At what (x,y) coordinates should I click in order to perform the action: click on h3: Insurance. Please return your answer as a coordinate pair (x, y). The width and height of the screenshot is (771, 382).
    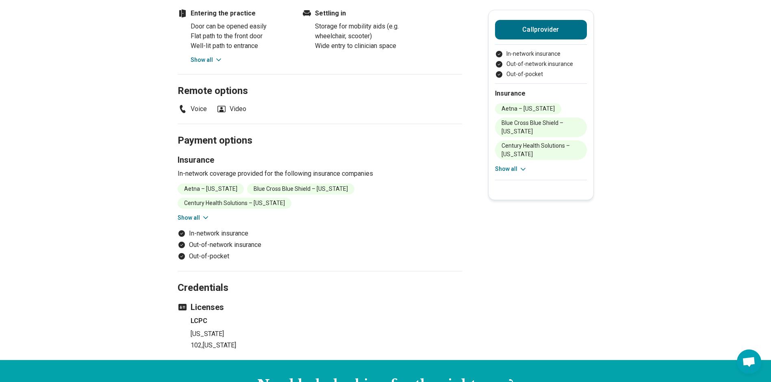
    Looking at the image, I should click on (320, 160).